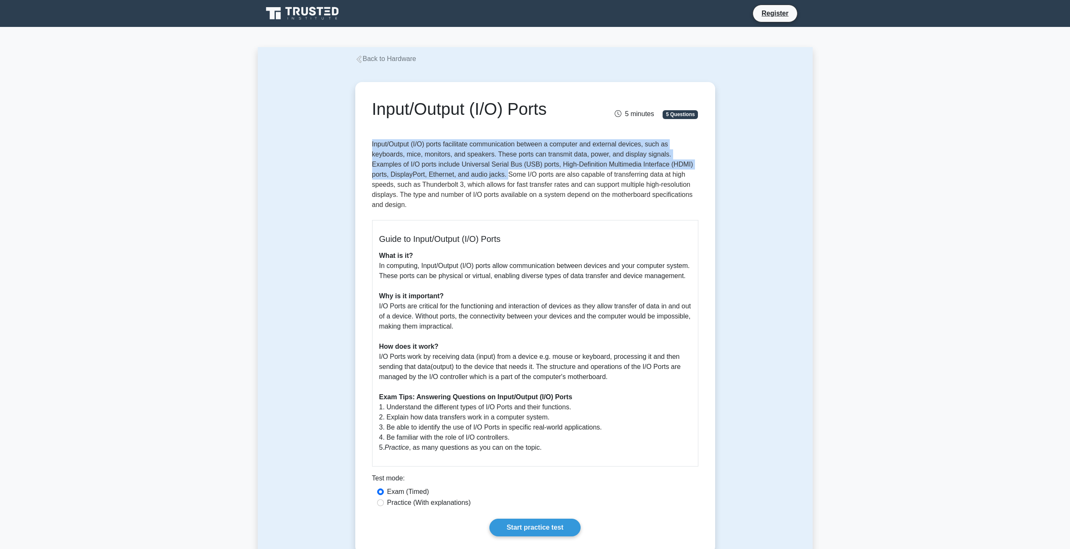 This screenshot has height=549, width=1070. What do you see at coordinates (680, 114) in the screenshot?
I see `span: 5 Questions` at bounding box center [680, 114].